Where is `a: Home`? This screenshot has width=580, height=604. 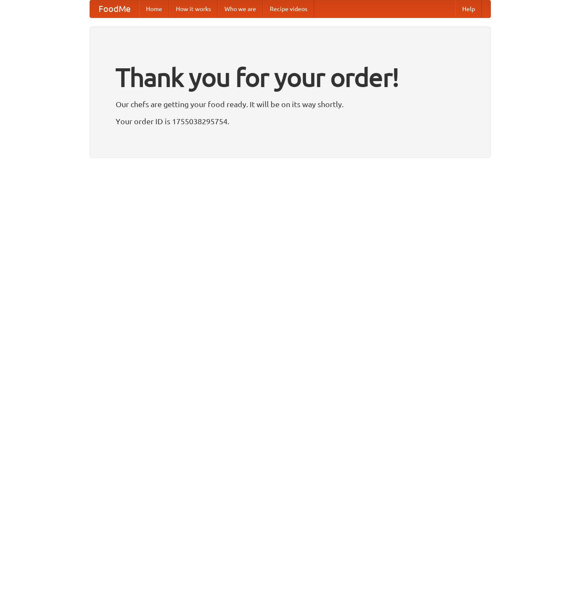 a: Home is located at coordinates (154, 9).